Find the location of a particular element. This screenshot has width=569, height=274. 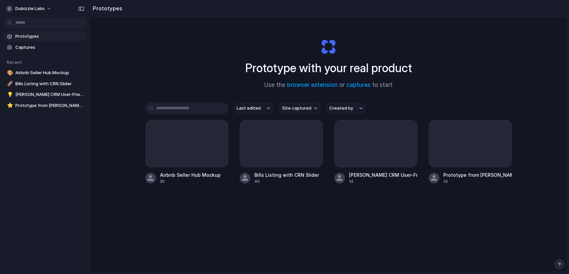

a: Captures is located at coordinates (45, 47).